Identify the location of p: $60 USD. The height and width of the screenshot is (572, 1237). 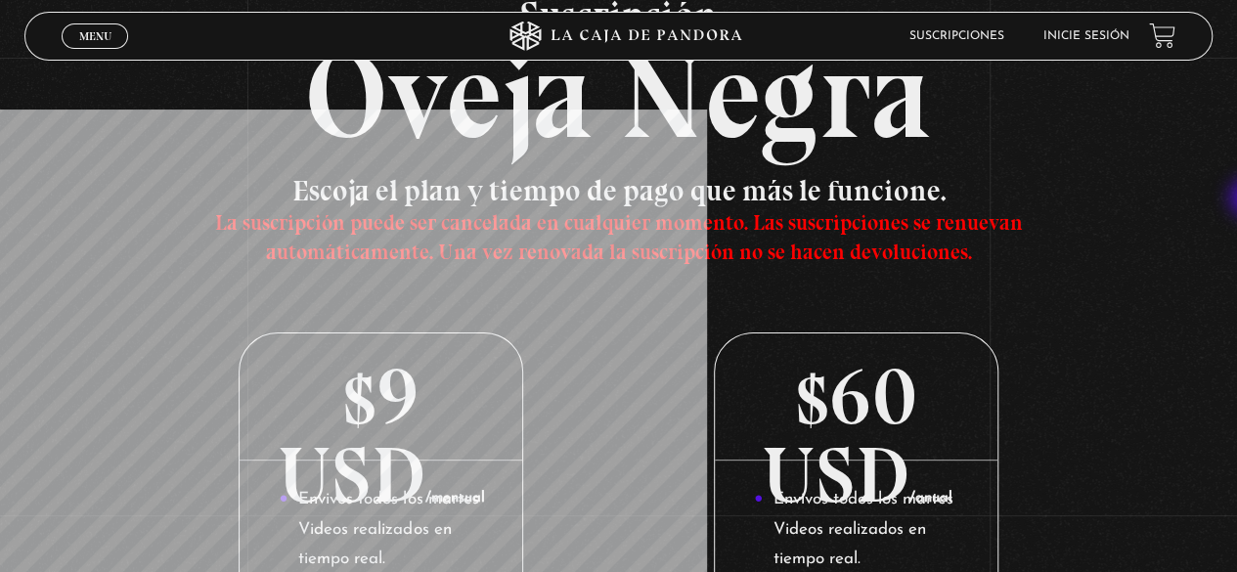
(856, 397).